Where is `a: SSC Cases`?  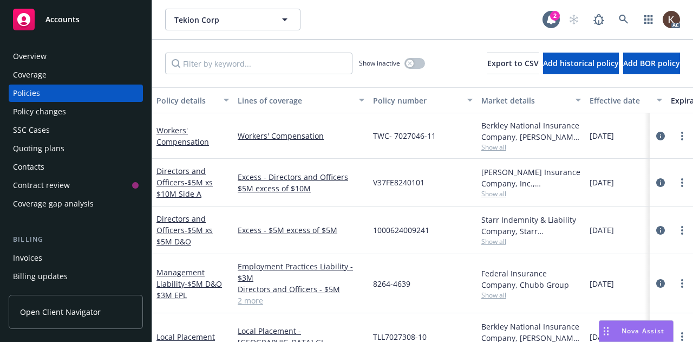
a: SSC Cases is located at coordinates (76, 130).